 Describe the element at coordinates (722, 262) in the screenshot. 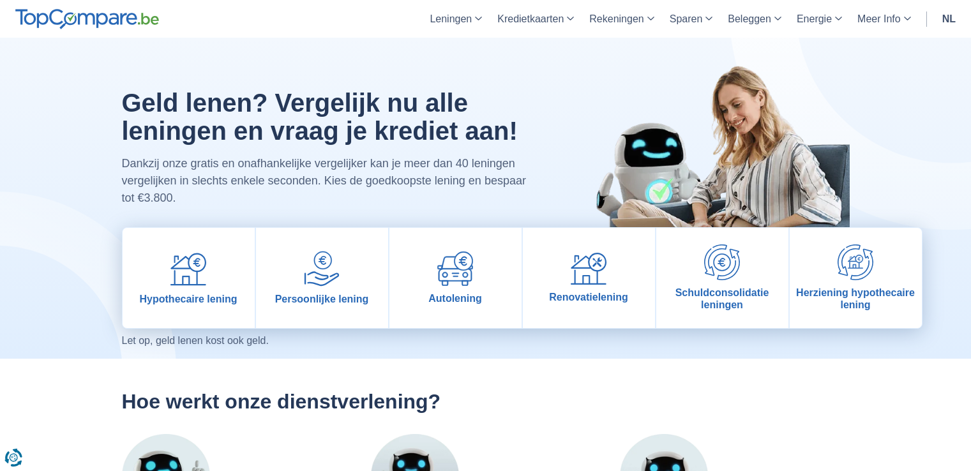

I see `img: Schuldconsolidatie leningen` at that location.